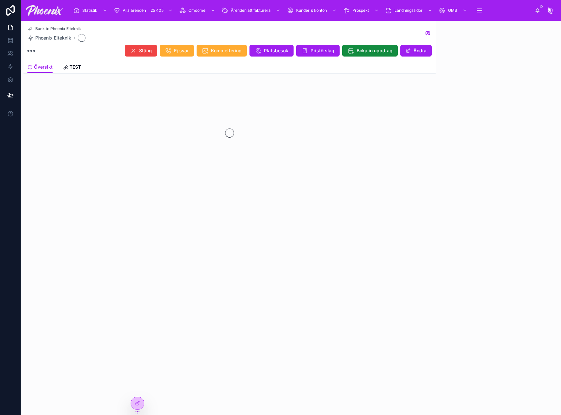  What do you see at coordinates (144, 10) in the screenshot?
I see `a: Alla ärenden25 405` at bounding box center [144, 10].